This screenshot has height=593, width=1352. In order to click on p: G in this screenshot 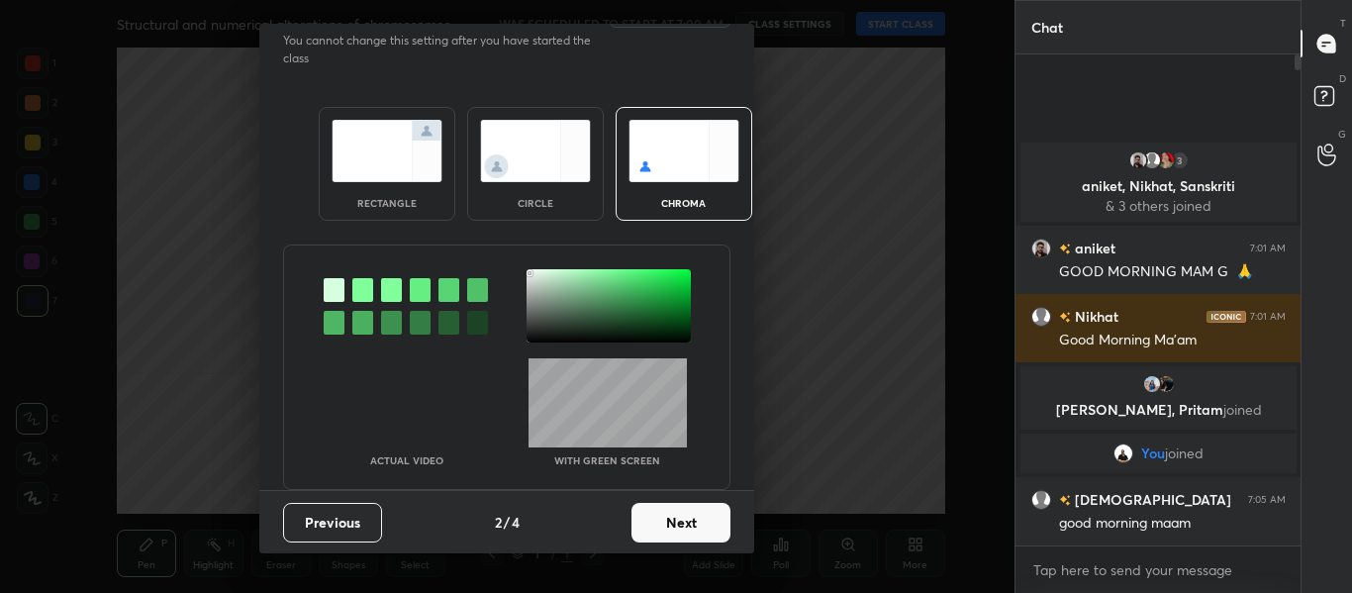, I will do `click(1342, 134)`.